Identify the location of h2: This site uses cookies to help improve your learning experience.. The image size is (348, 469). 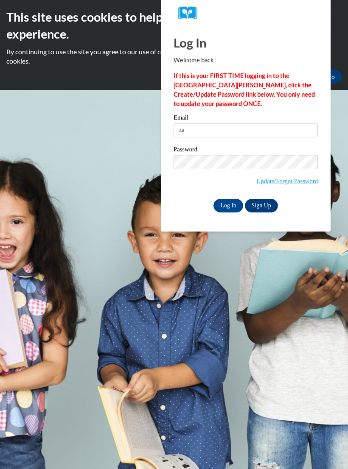
(174, 25).